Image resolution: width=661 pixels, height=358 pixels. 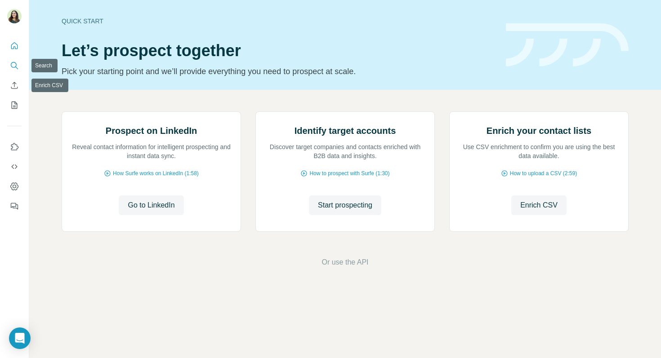 What do you see at coordinates (345, 206) in the screenshot?
I see `button: Start prospecting` at bounding box center [345, 206].